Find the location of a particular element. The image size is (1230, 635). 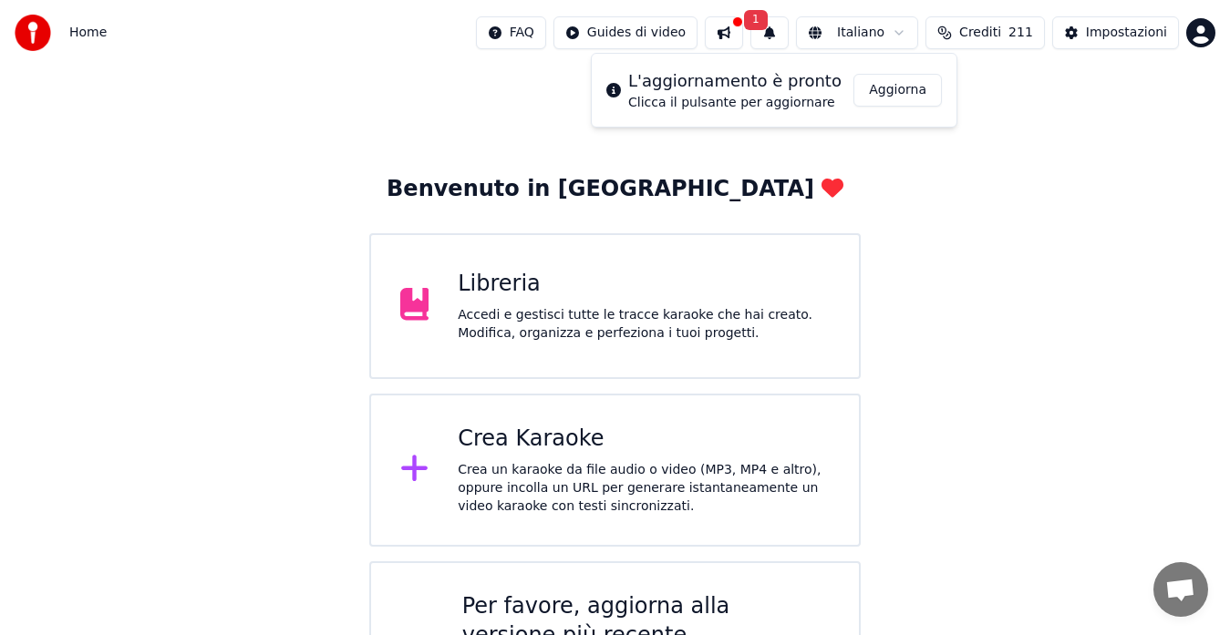

div: Impostazioni is located at coordinates (1126, 33).